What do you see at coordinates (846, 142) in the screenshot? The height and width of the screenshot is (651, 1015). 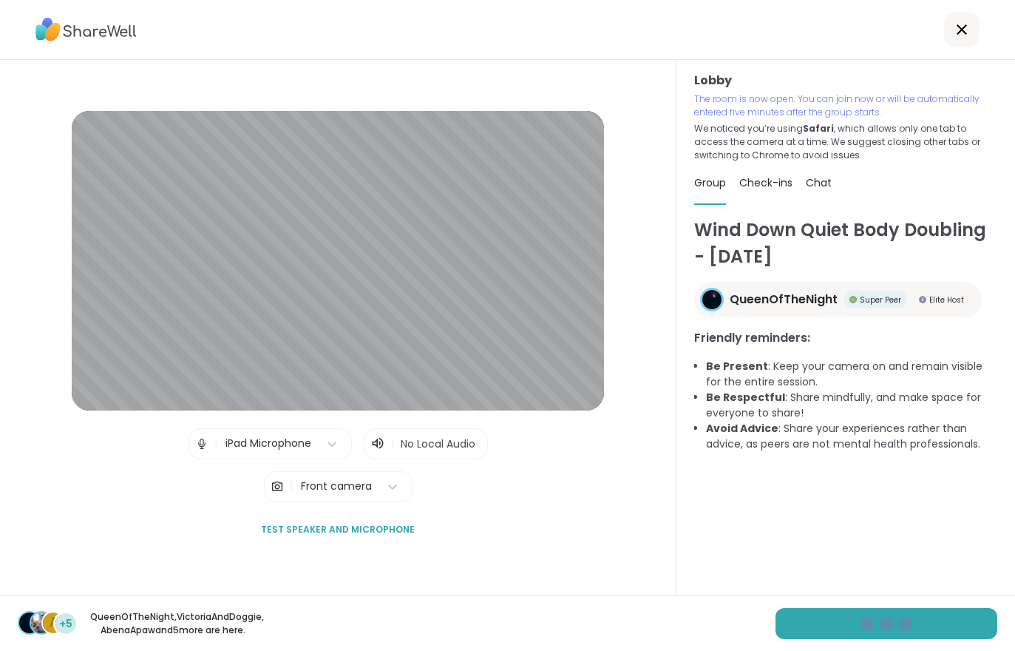 I see `p: We noticed you’re using , which allows only one tab to access the camera at a time. We suggest cl...` at bounding box center [846, 142].